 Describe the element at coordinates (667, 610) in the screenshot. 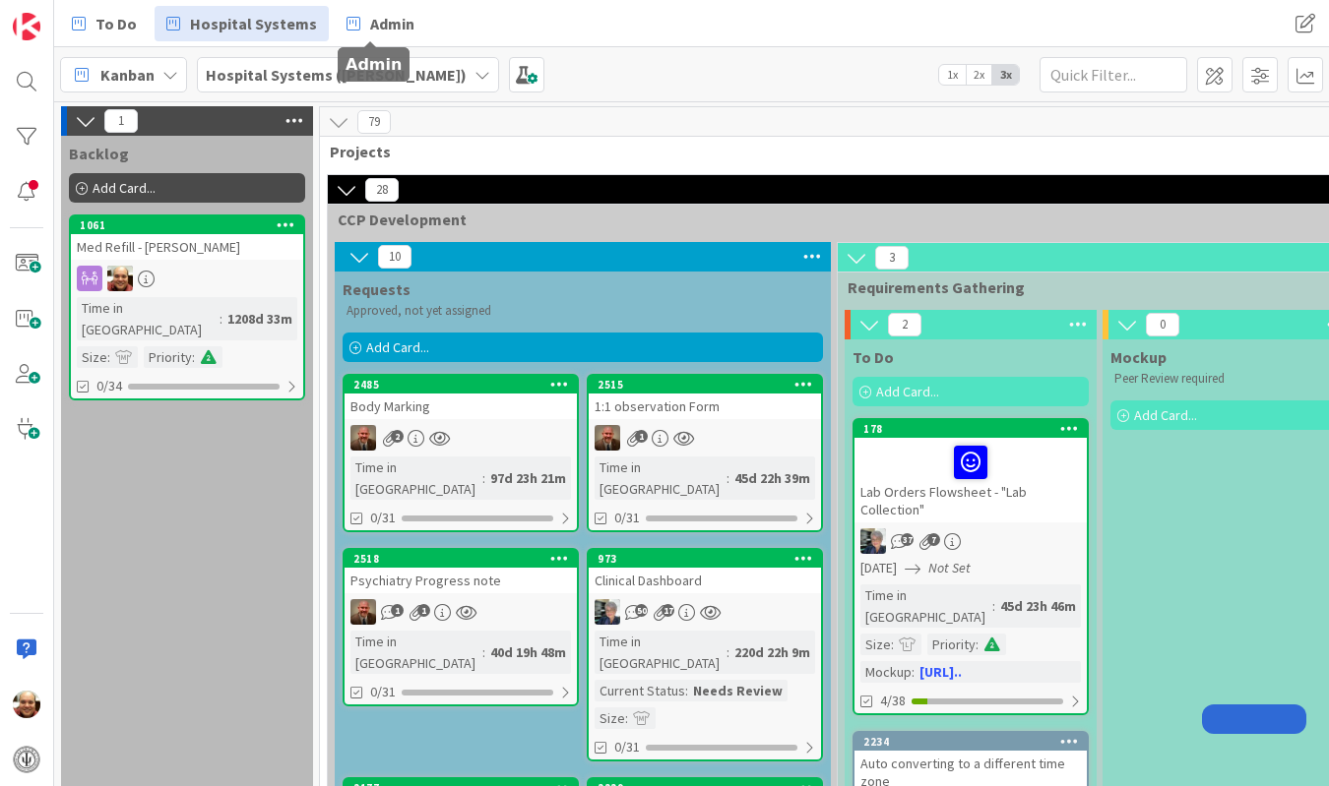

I see `span: 17` at that location.